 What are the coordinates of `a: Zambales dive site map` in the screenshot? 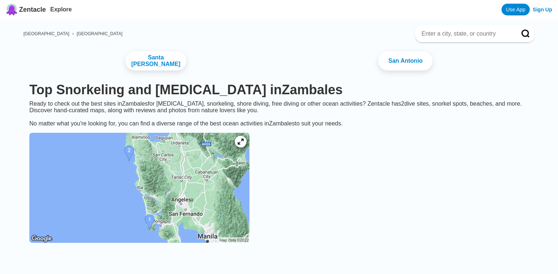 It's located at (139, 189).